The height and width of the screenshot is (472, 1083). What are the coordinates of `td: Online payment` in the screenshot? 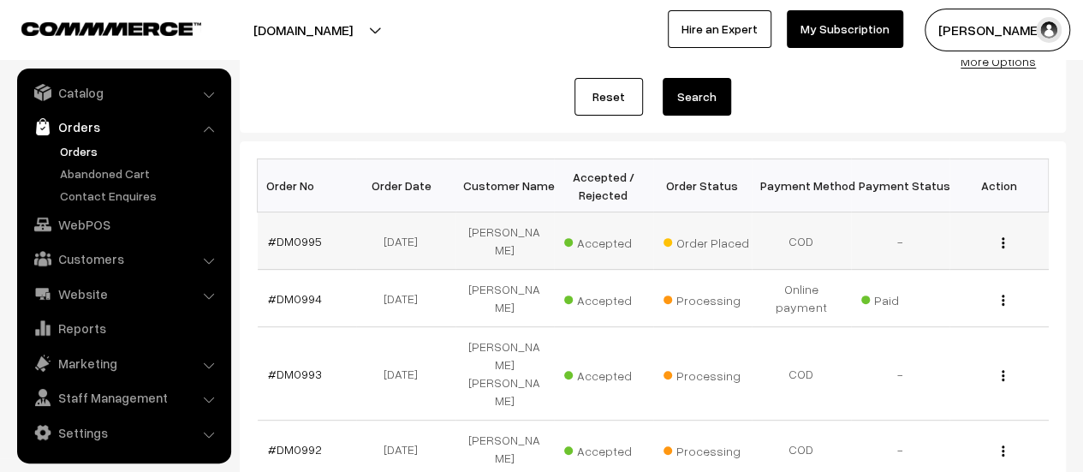 It's located at (801, 298).